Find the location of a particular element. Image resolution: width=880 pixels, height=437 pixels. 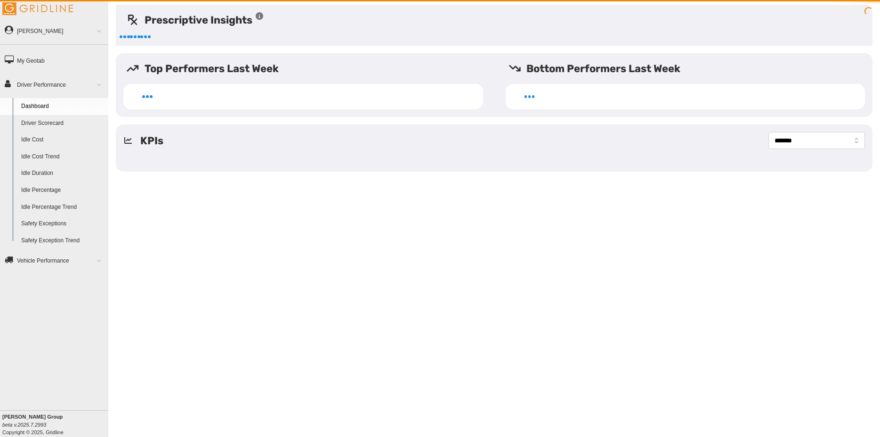

h5: Bottom Performers Last Week is located at coordinates (691, 68).